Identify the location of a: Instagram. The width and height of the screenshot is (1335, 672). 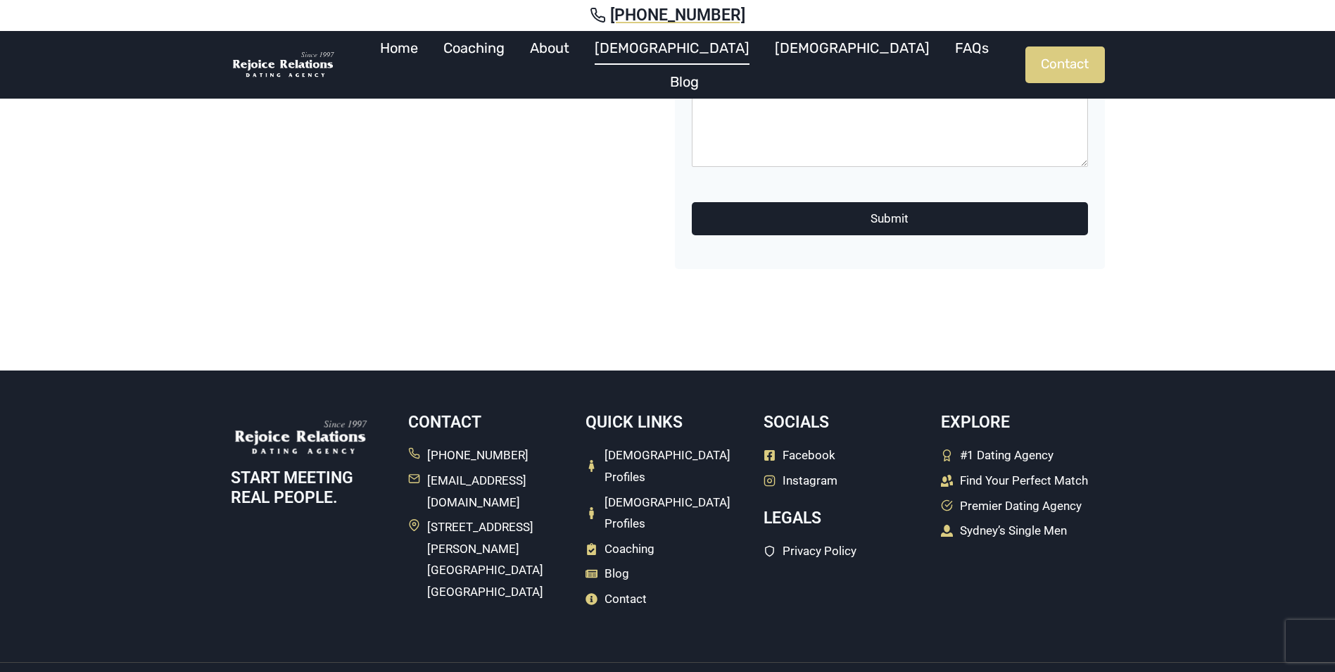
(800, 480).